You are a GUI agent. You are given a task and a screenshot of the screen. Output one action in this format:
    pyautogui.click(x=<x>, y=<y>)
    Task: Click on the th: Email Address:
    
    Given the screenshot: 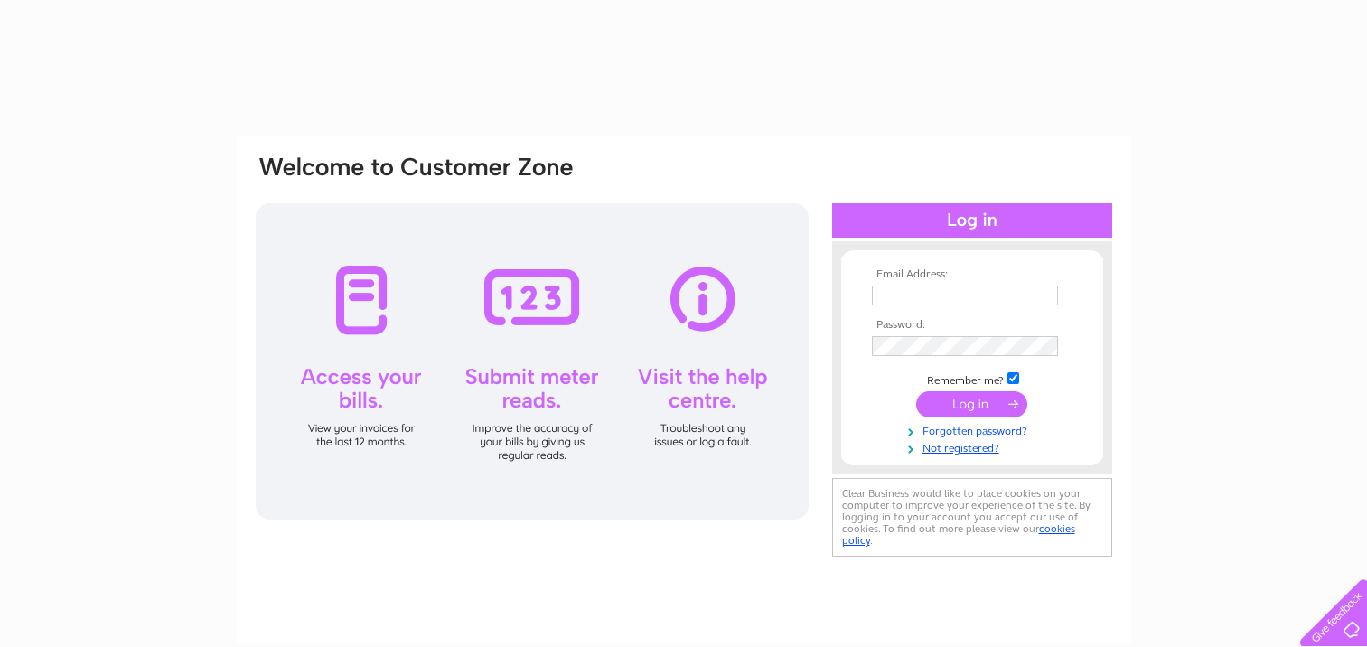 What is the action you would take?
    pyautogui.click(x=972, y=275)
    